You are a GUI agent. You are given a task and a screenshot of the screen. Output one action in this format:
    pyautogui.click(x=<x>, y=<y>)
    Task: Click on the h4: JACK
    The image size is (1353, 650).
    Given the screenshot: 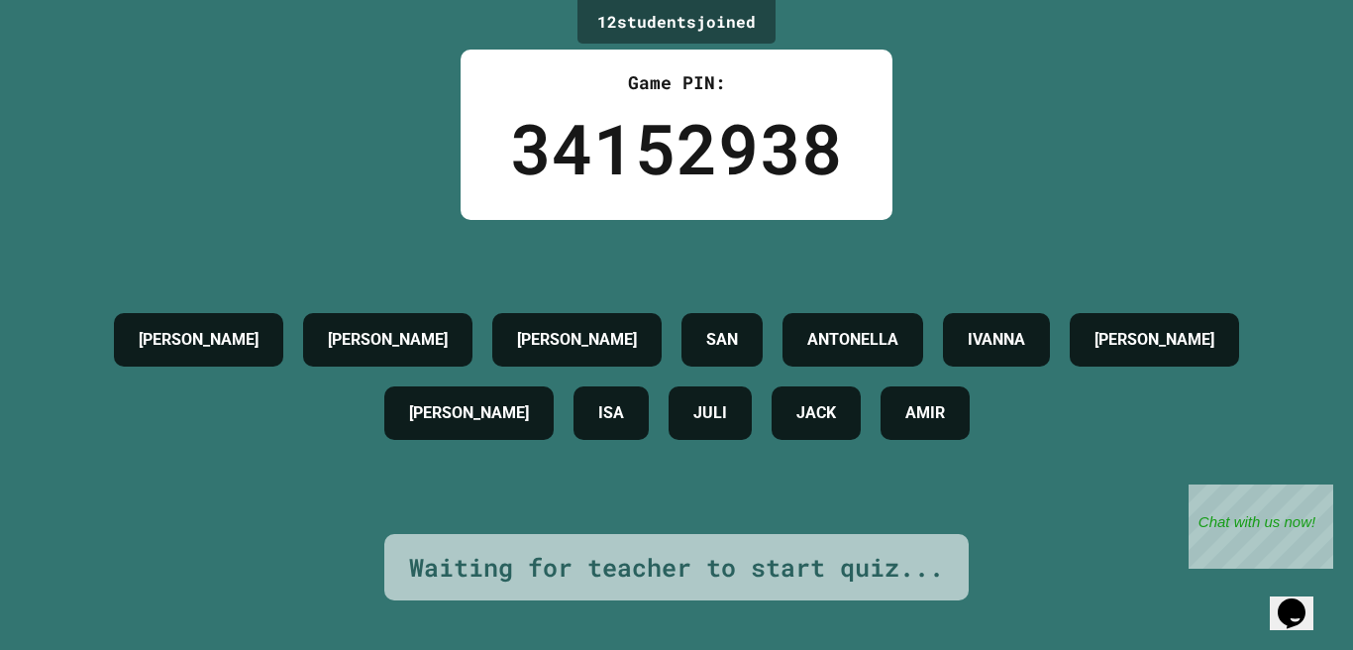 What is the action you would take?
    pyautogui.click(x=816, y=413)
    